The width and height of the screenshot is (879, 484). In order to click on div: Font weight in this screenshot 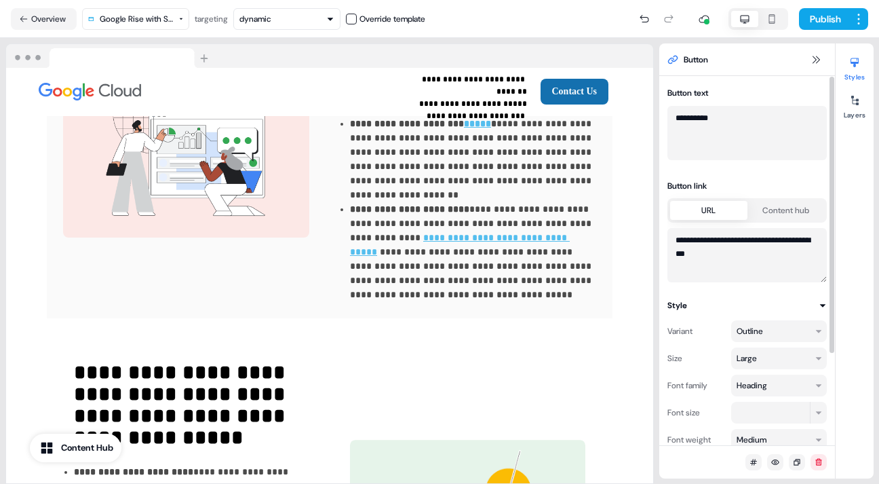, I will do `click(697, 440)`.